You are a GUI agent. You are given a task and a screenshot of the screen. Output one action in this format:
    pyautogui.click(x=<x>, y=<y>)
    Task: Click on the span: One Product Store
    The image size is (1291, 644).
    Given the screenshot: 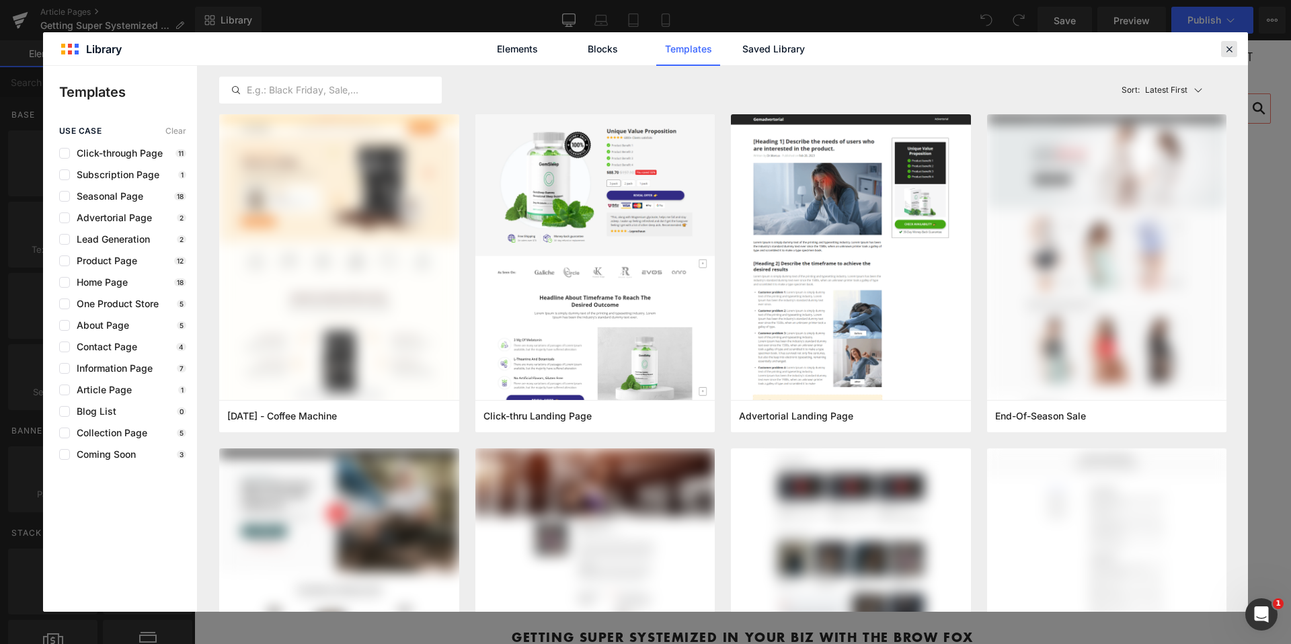 What is the action you would take?
    pyautogui.click(x=114, y=304)
    